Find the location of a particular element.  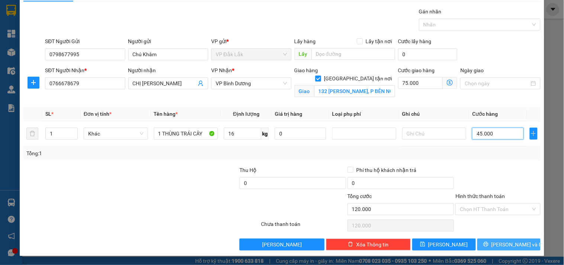

span: VP Đắk Lắk is located at coordinates (251, 54).